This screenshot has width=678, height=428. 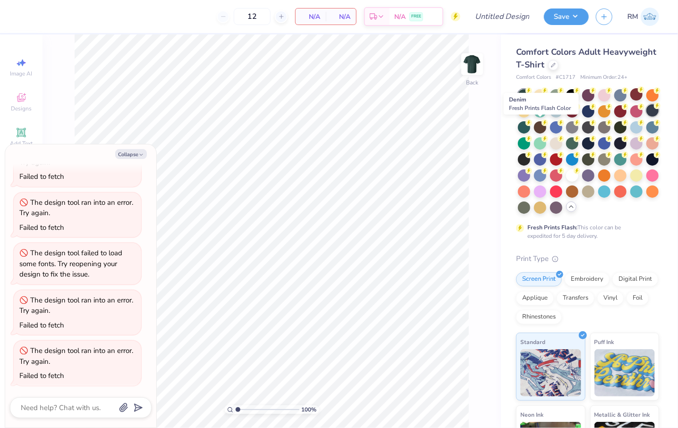 What do you see at coordinates (131, 154) in the screenshot?
I see `button: Collapse` at bounding box center [131, 154].